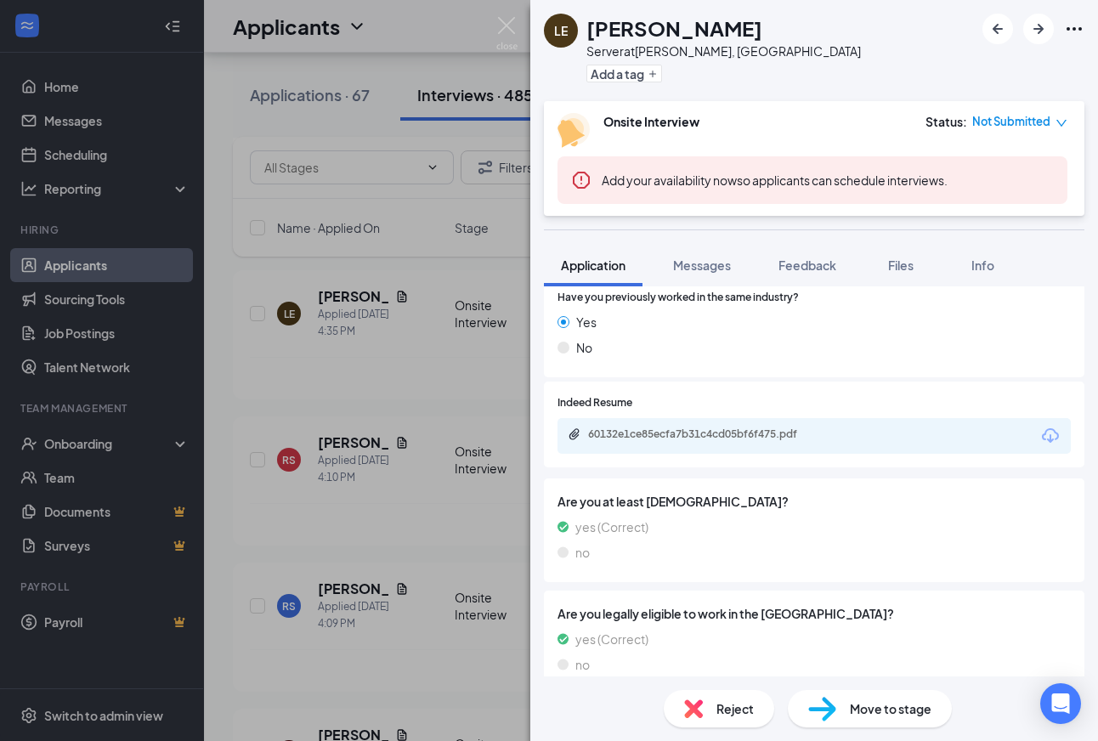 The width and height of the screenshot is (1098, 741). Describe the element at coordinates (678, 297) in the screenshot. I see `span: Have you previously worked in the same industry?` at that location.